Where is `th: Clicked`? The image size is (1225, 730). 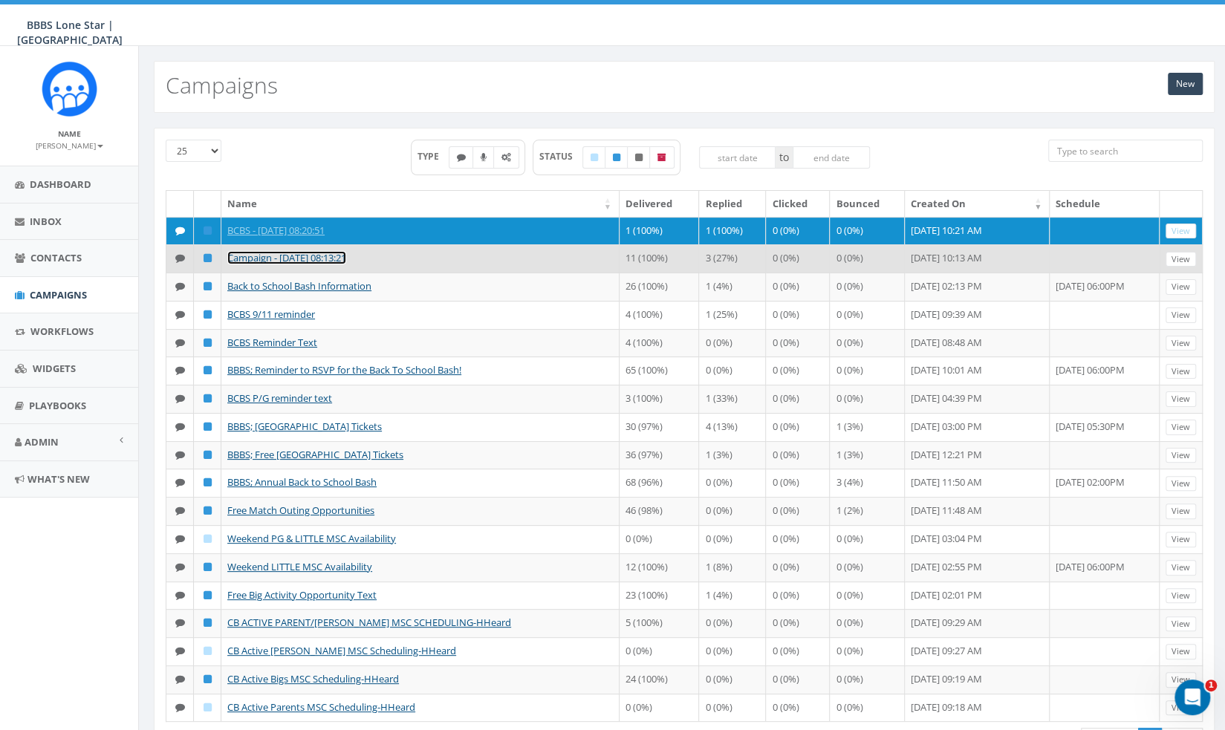 th: Clicked is located at coordinates (798, 204).